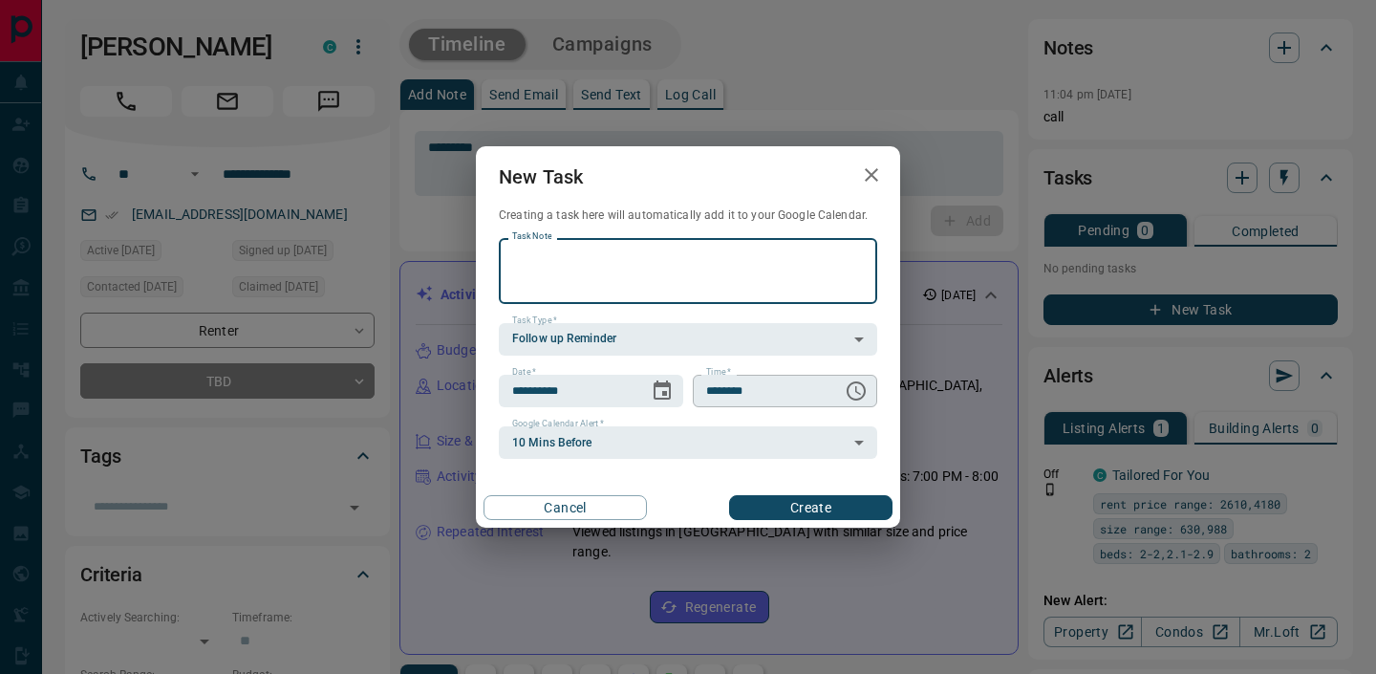  I want to click on label: Google Calendar Alert, so click(558, 423).